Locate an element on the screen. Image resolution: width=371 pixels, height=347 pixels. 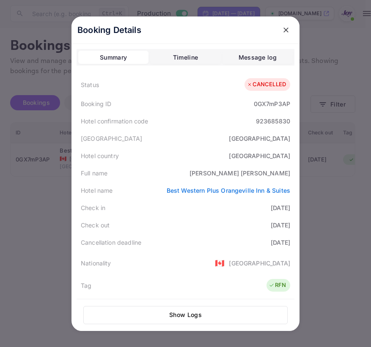
p: Booking Details is located at coordinates (109, 30).